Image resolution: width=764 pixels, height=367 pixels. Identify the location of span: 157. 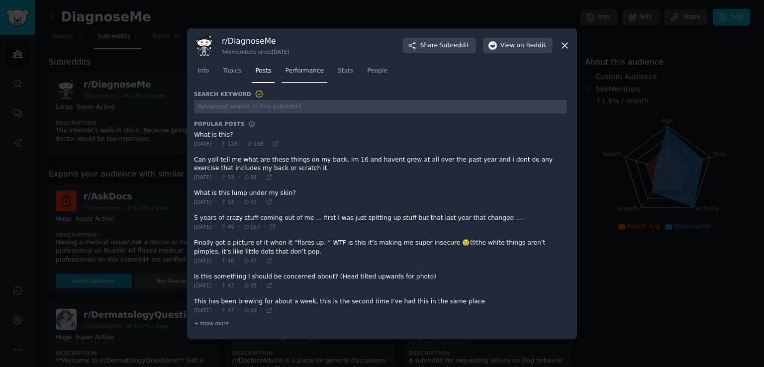
(252, 227).